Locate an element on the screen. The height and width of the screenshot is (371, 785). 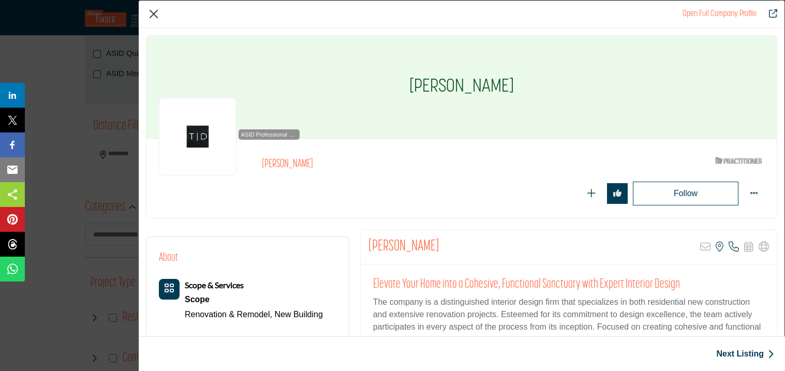
img: ASID Qualified Practitioners is located at coordinates (739, 160).